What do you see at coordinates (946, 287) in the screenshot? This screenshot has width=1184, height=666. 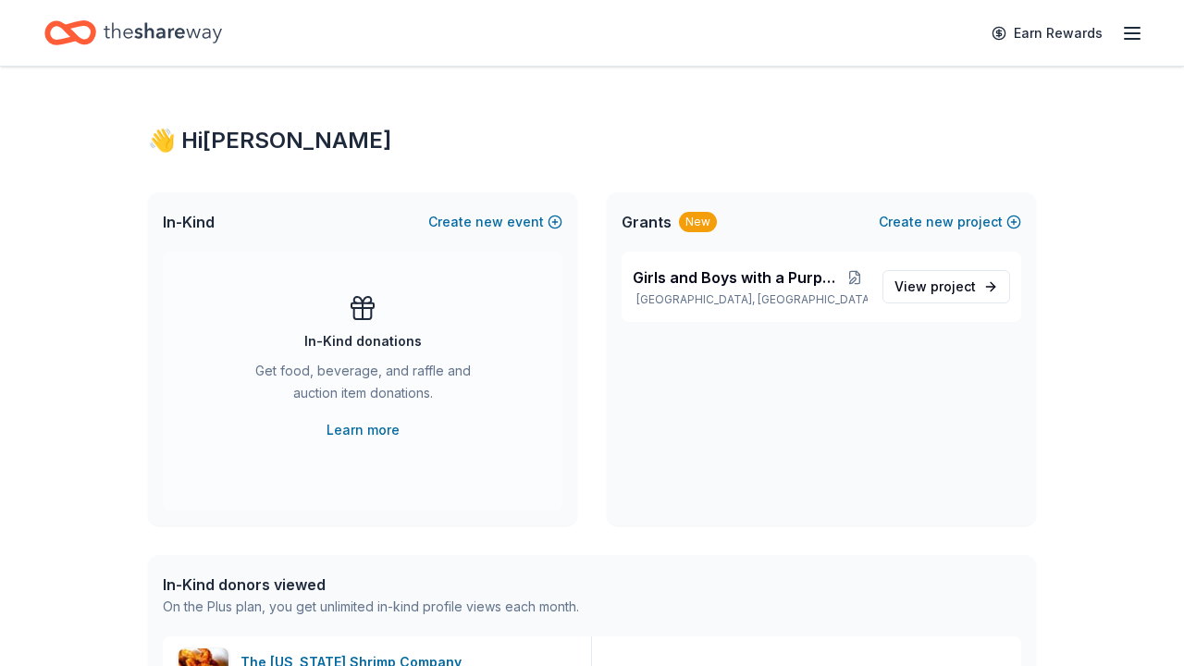 I see `a: View project` at bounding box center [946, 287].